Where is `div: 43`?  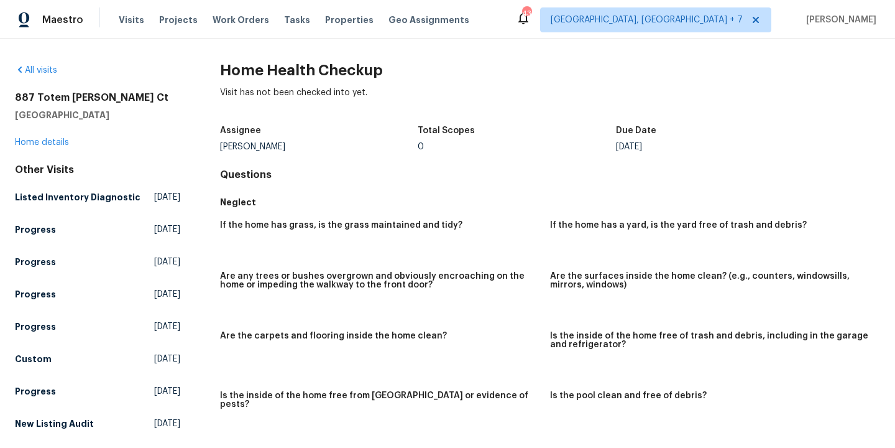
div: 43 is located at coordinates (527, 14).